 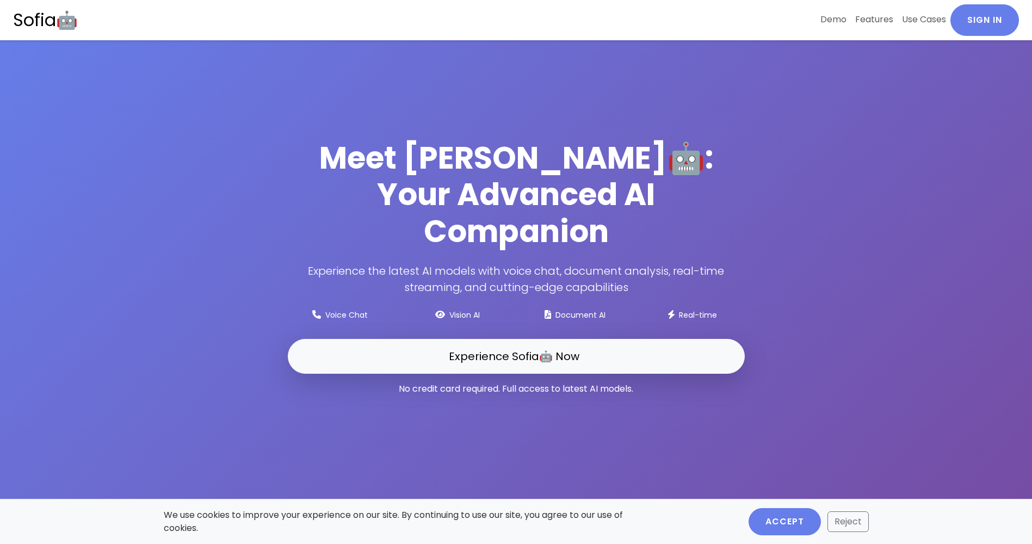 What do you see at coordinates (514, 356) in the screenshot?
I see `span: Experience Sofia🤖 Now` at bounding box center [514, 356].